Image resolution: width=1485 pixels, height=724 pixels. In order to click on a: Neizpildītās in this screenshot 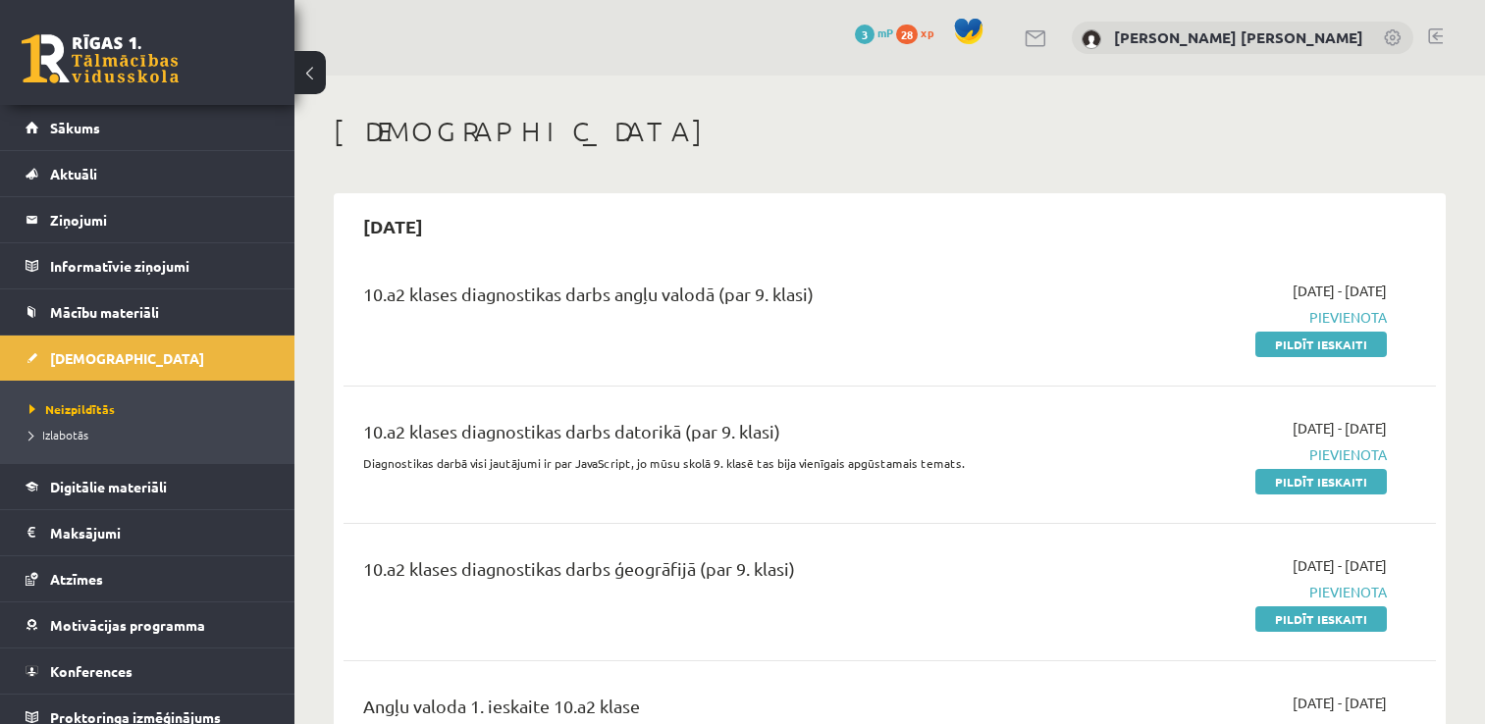, I will do `click(152, 409)`.